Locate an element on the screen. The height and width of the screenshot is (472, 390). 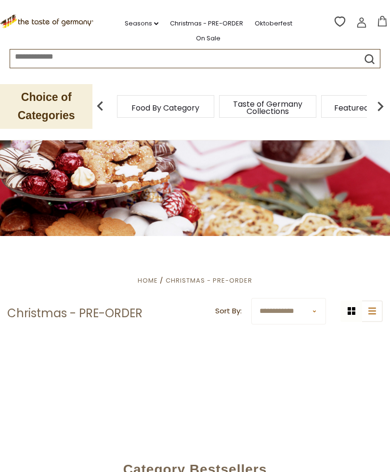
h1: Christmas - PRE-ORDER is located at coordinates (75, 314).